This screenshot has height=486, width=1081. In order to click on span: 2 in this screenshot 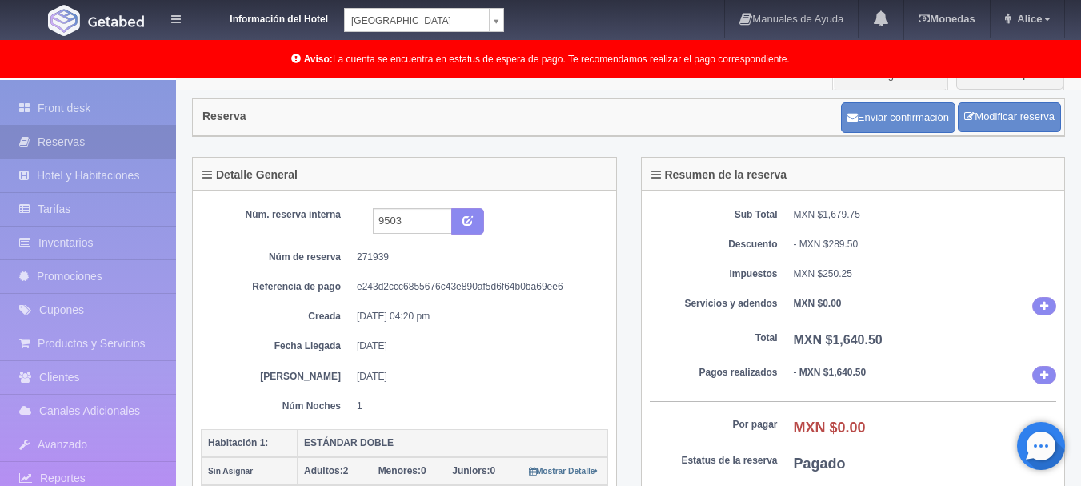, I will do `click(326, 471)`.